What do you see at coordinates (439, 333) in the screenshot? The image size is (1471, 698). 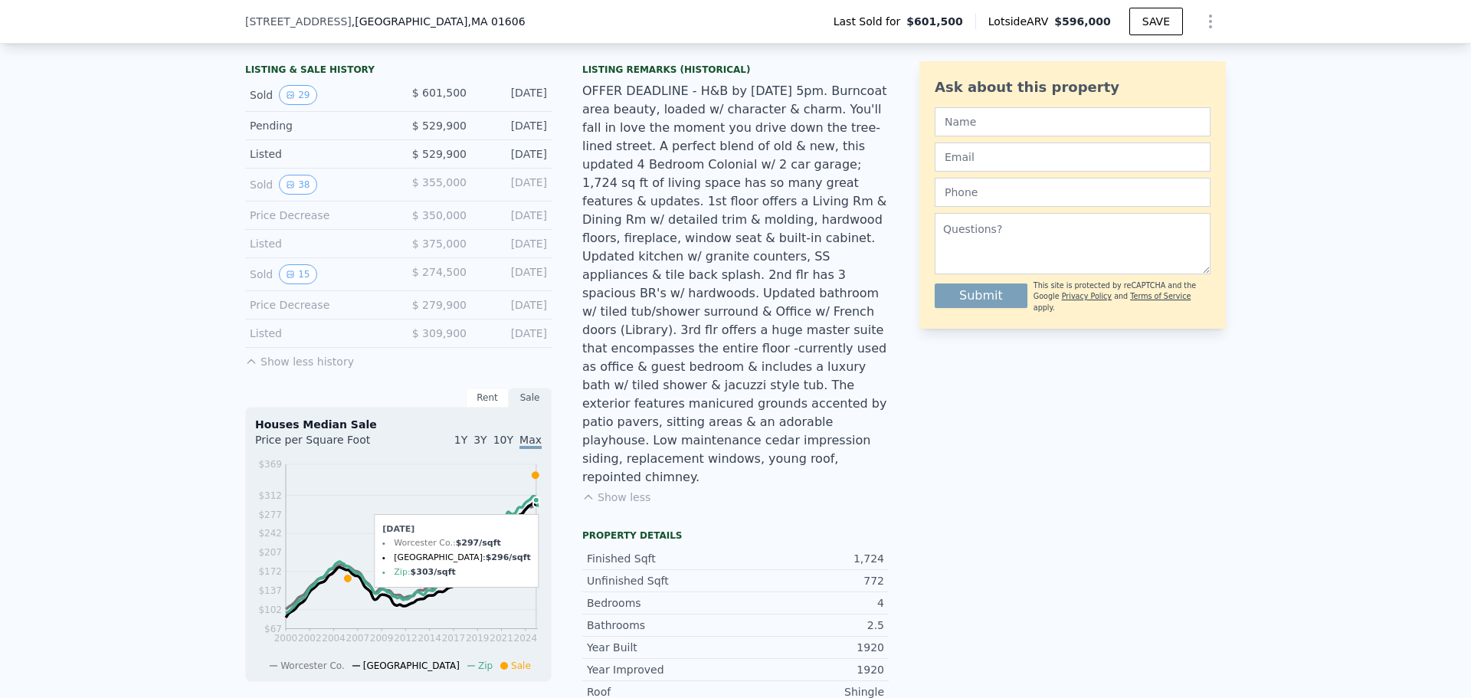 I see `span: $ 309,900` at bounding box center [439, 333].